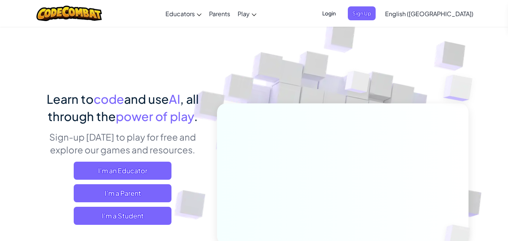 This screenshot has width=508, height=241. I want to click on a: Parents, so click(220, 14).